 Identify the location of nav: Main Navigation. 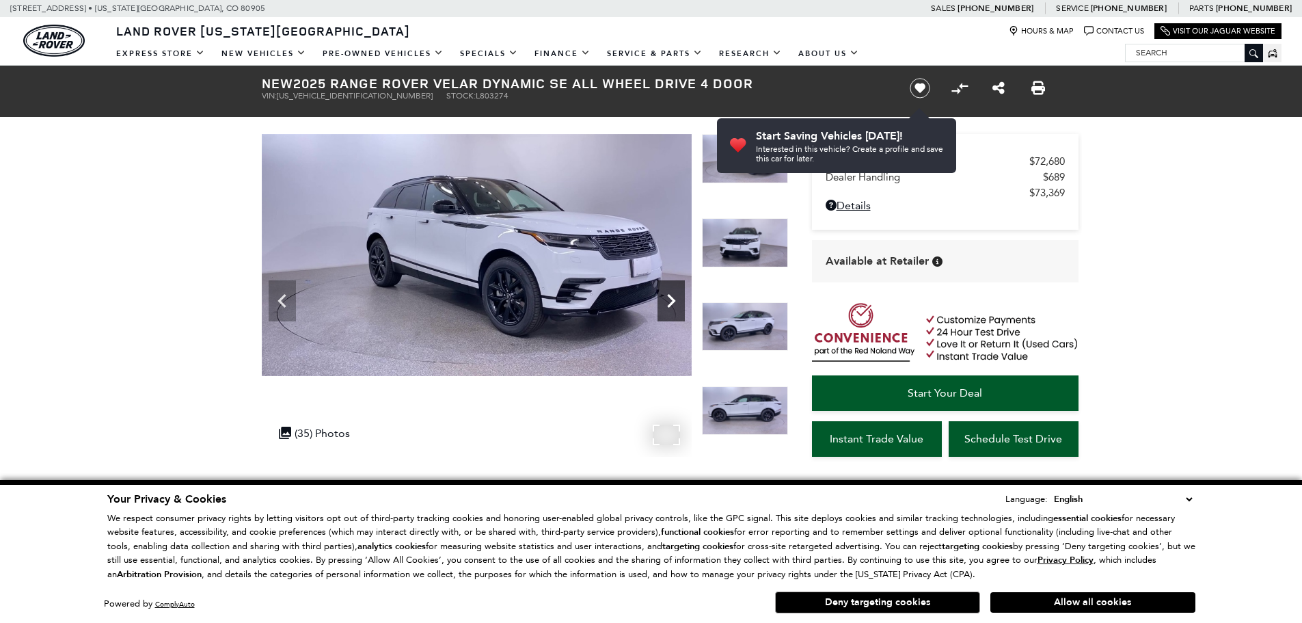
(487, 53).